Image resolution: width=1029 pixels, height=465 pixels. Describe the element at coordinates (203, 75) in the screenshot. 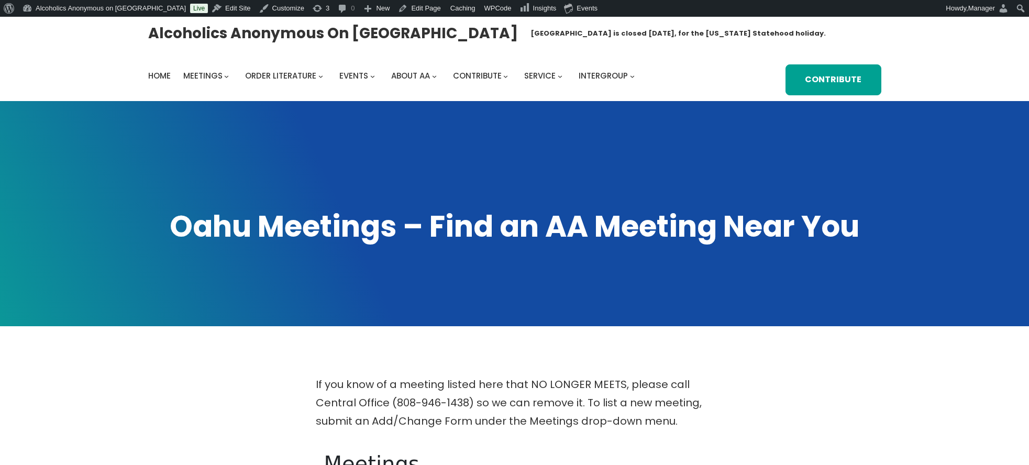

I see `span: Meetings` at that location.